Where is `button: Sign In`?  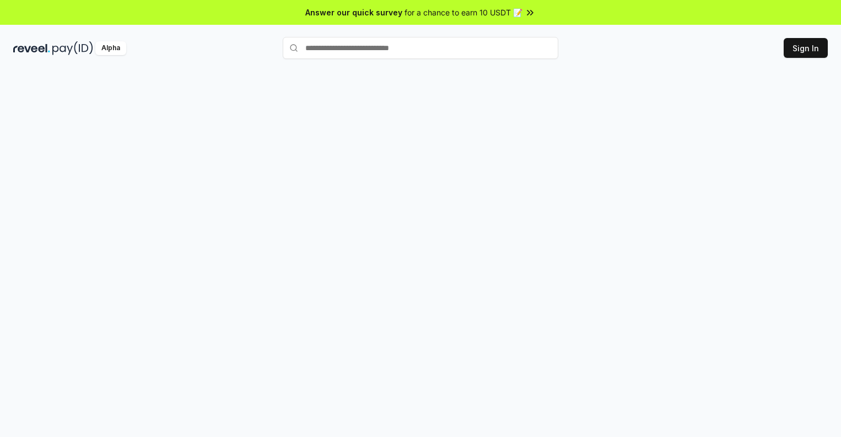 button: Sign In is located at coordinates (806, 48).